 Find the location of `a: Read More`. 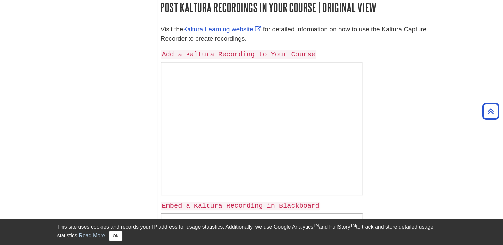

a: Read More is located at coordinates (92, 235).